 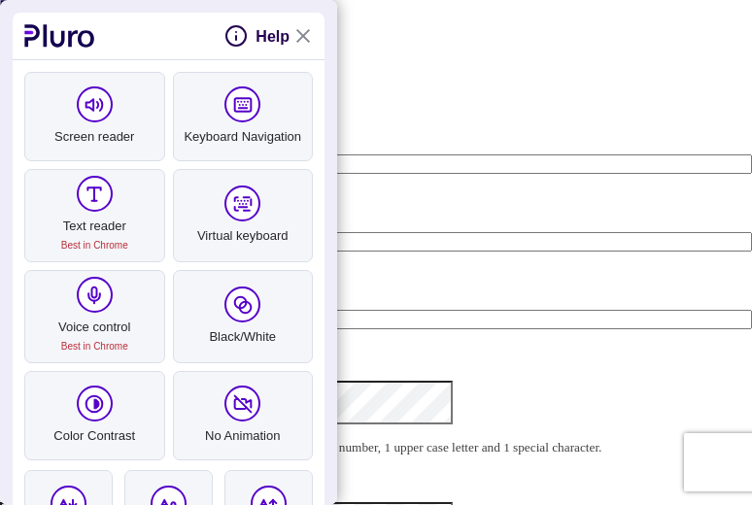 I want to click on svg: Help, so click(x=236, y=36).